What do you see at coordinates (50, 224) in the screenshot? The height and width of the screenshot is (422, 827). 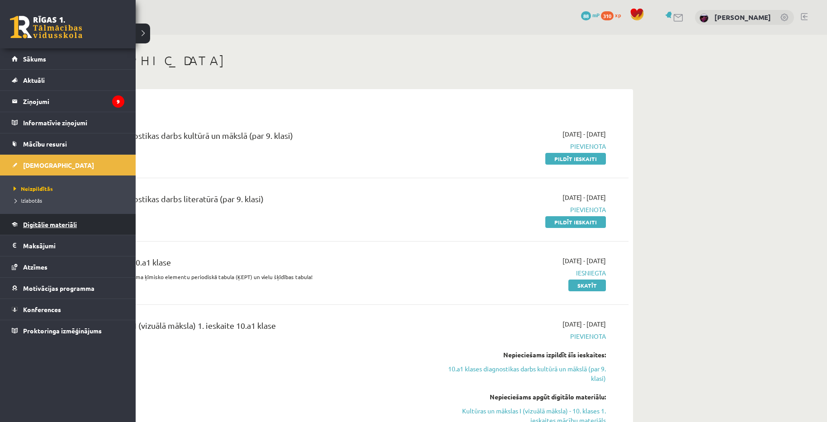 I see `span: Digitālie materiāli` at bounding box center [50, 224].